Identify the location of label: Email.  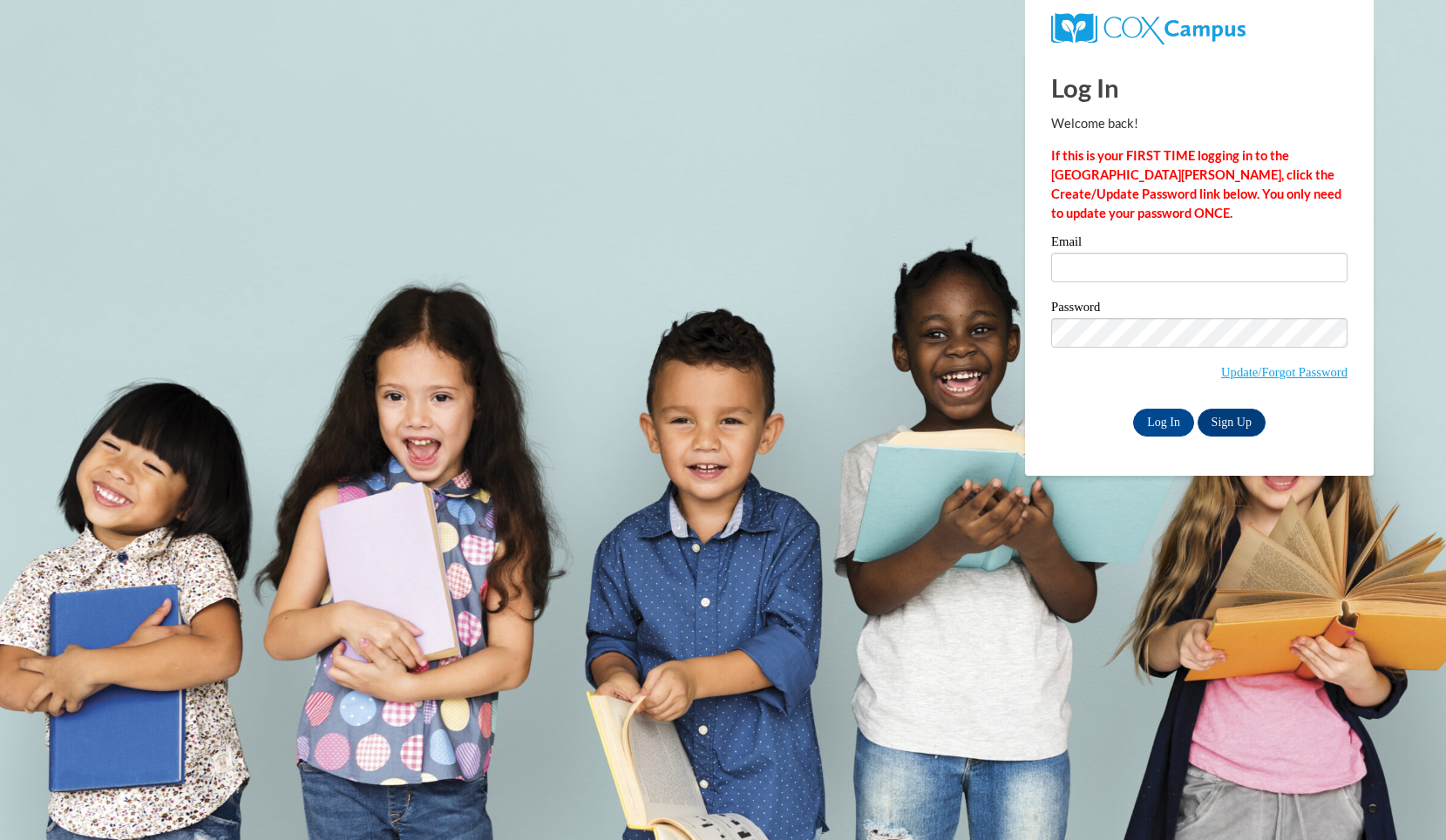
(1199, 244).